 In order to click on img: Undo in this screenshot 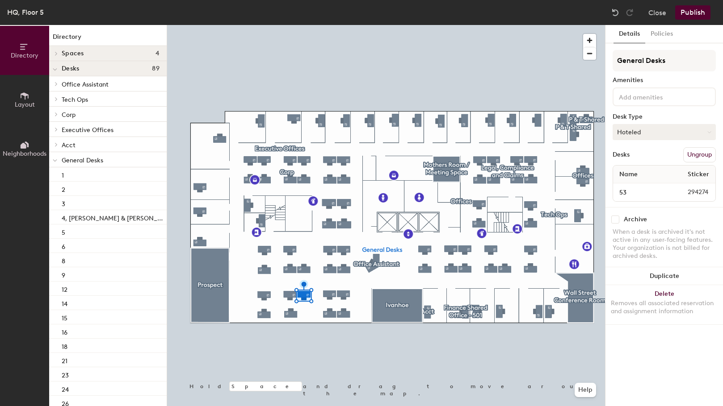, I will do `click(615, 13)`.